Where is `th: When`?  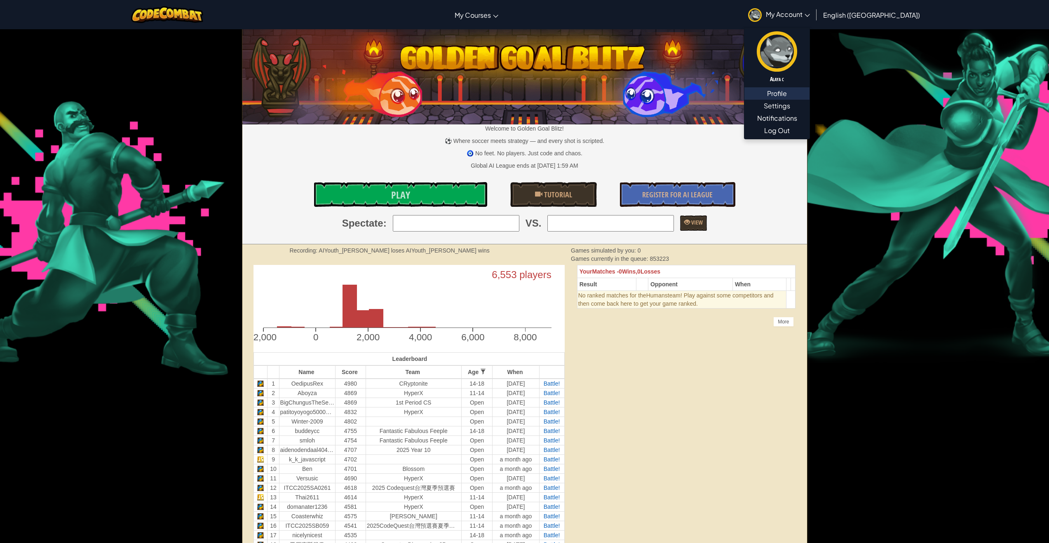 th: When is located at coordinates (516, 372).